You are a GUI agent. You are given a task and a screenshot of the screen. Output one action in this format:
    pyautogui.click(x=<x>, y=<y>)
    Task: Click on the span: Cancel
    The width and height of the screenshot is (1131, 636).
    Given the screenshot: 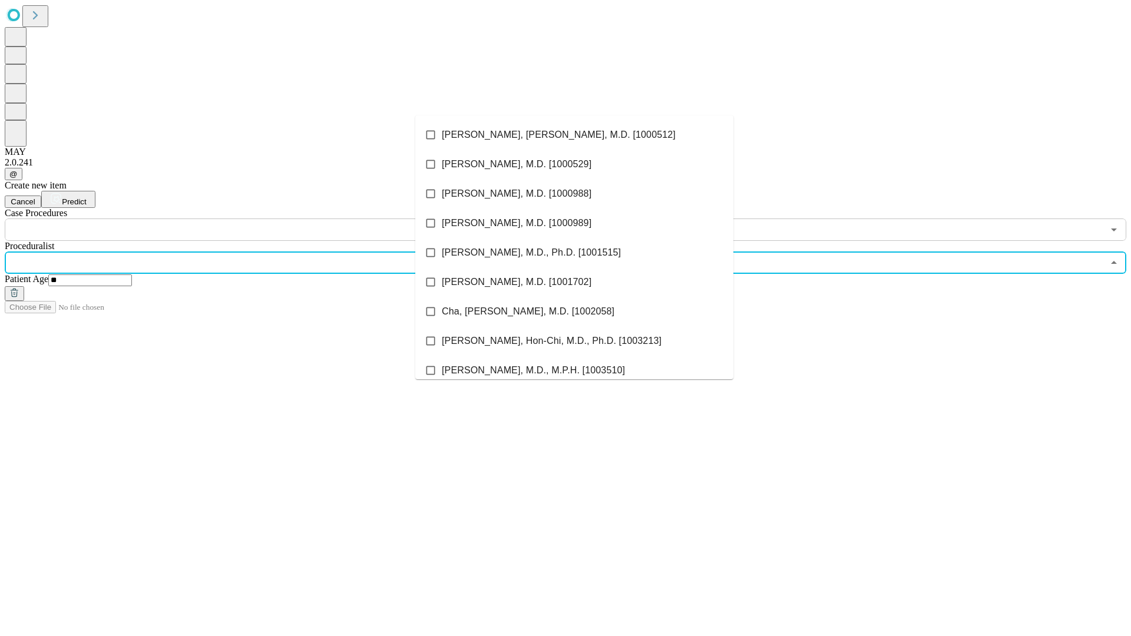 What is the action you would take?
    pyautogui.click(x=23, y=202)
    